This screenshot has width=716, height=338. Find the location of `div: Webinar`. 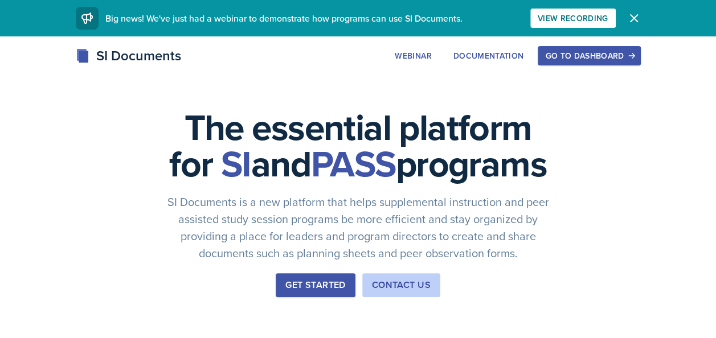

div: Webinar is located at coordinates (413, 56).